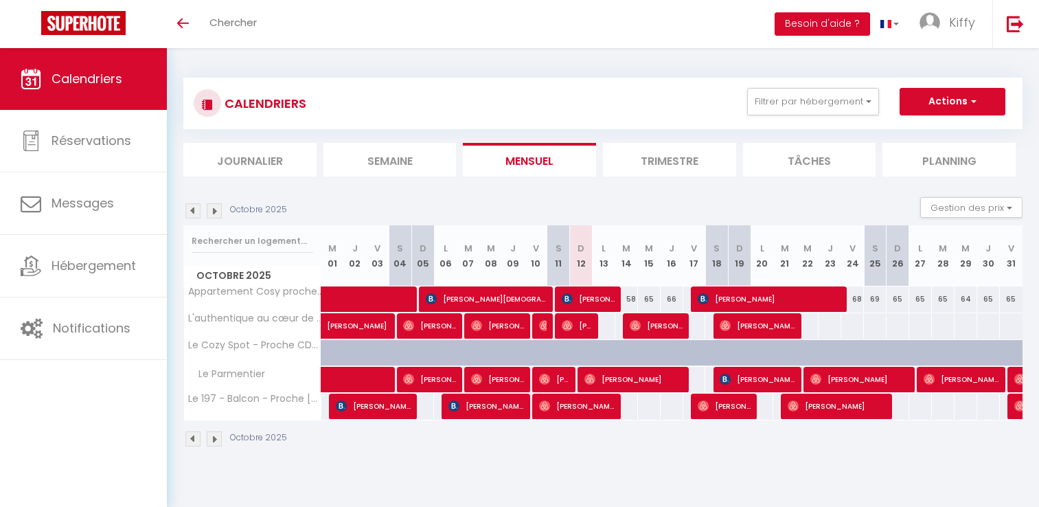  I want to click on span: Notifications, so click(91, 327).